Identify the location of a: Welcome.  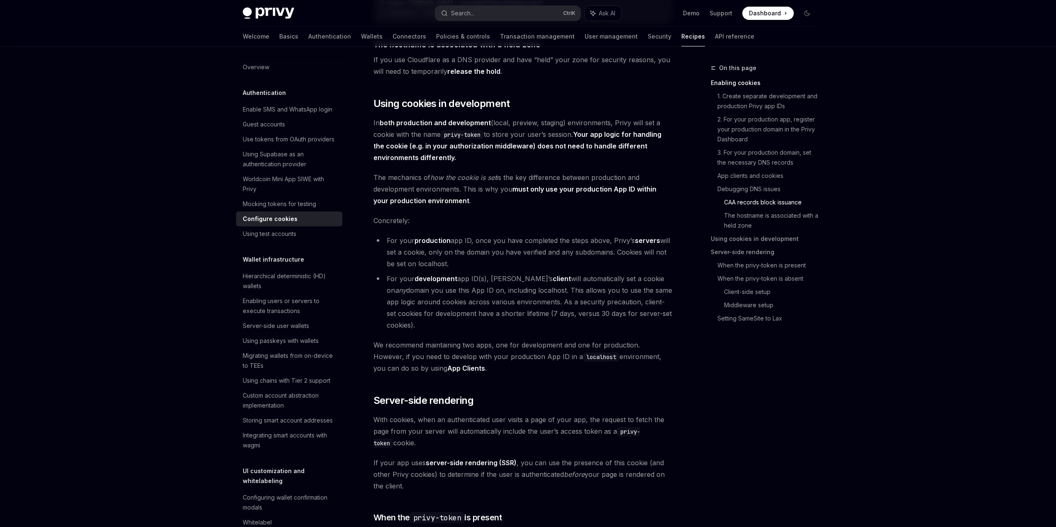
(256, 37).